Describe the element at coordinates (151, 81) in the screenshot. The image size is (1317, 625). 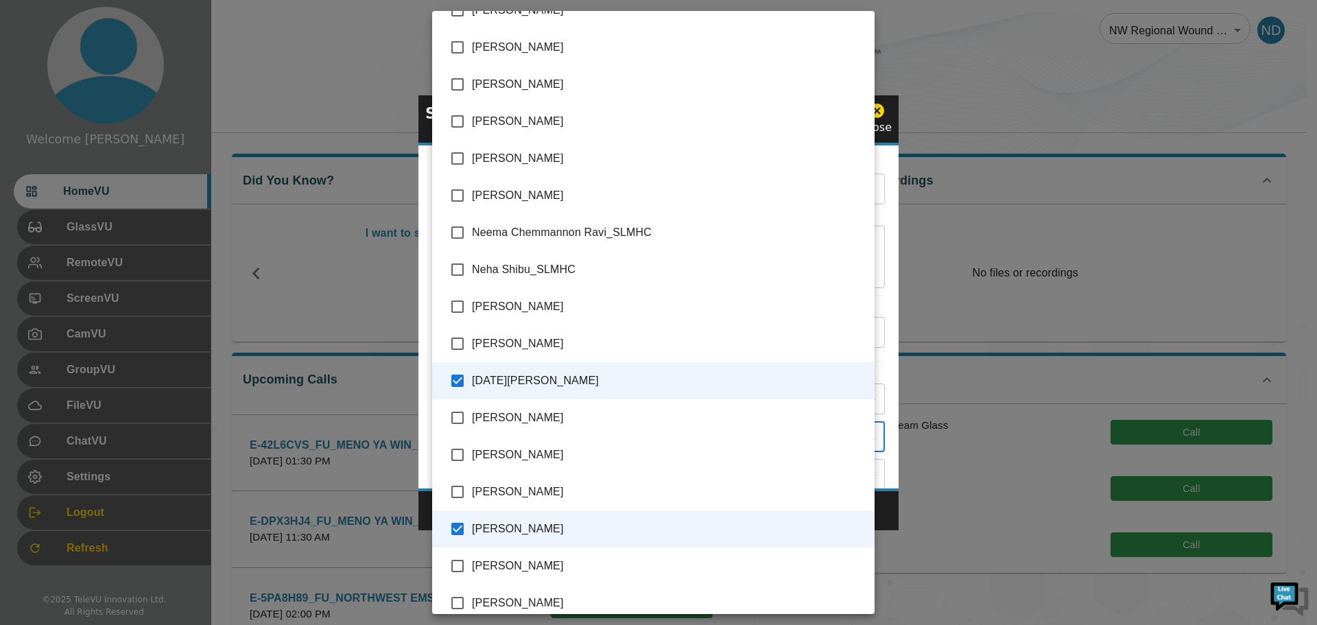
I see `div: Chat with us now` at that location.